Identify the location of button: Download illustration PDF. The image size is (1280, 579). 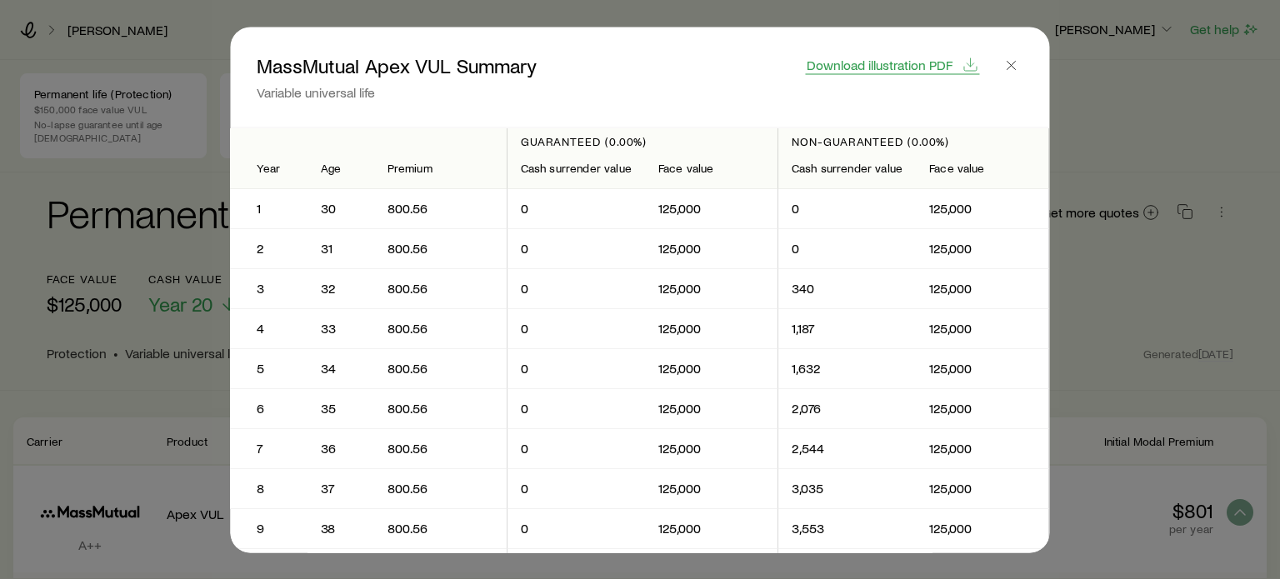
(893, 64).